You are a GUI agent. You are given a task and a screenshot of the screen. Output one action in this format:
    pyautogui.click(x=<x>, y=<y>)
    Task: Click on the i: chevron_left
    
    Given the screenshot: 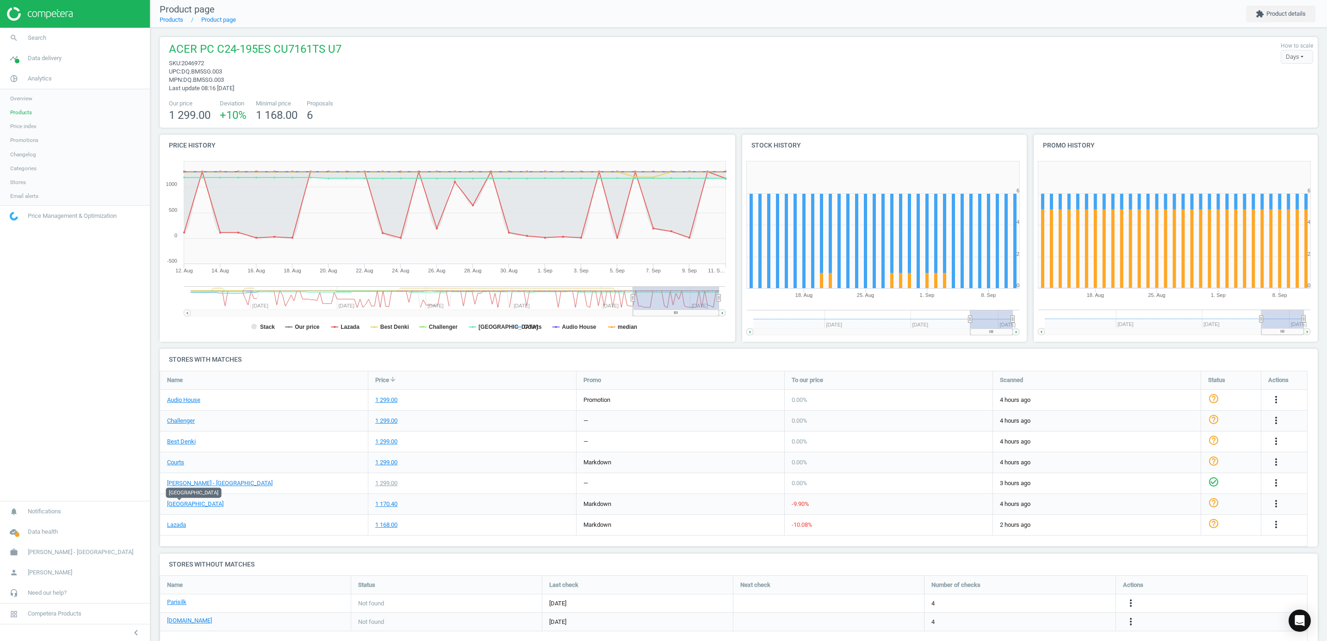 What is the action you would take?
    pyautogui.click(x=136, y=633)
    